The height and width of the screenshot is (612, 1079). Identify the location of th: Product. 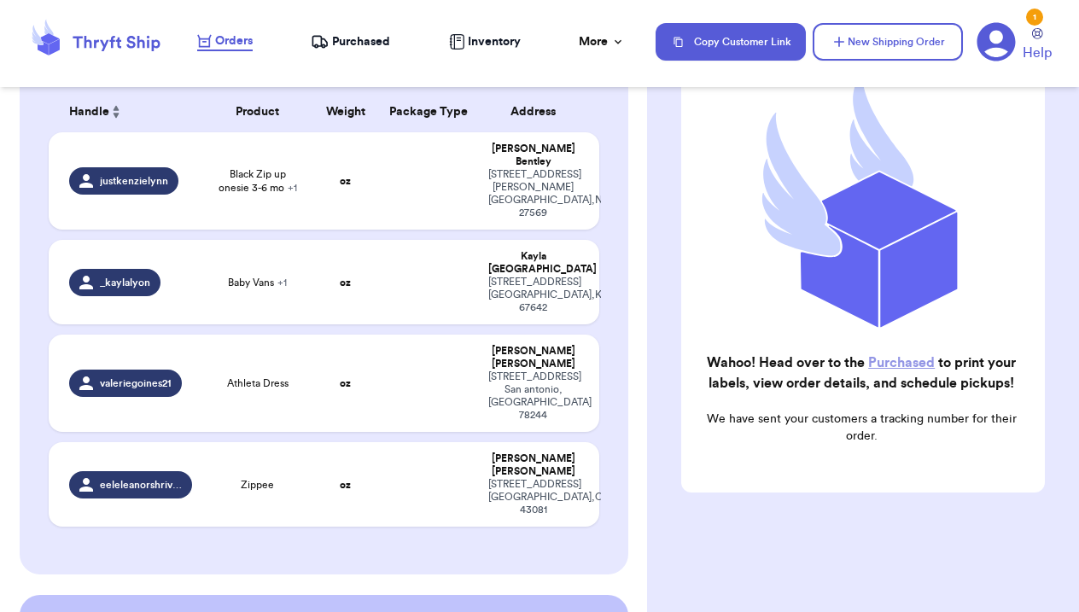
(257, 112).